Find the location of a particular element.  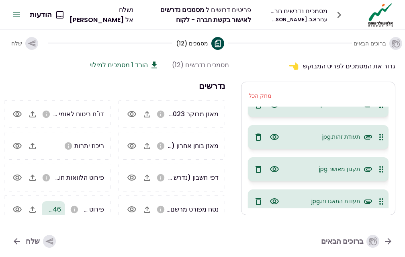

svg: אנא העלו טופס 102 משנת 2023 ועד היום is located at coordinates (46, 114).